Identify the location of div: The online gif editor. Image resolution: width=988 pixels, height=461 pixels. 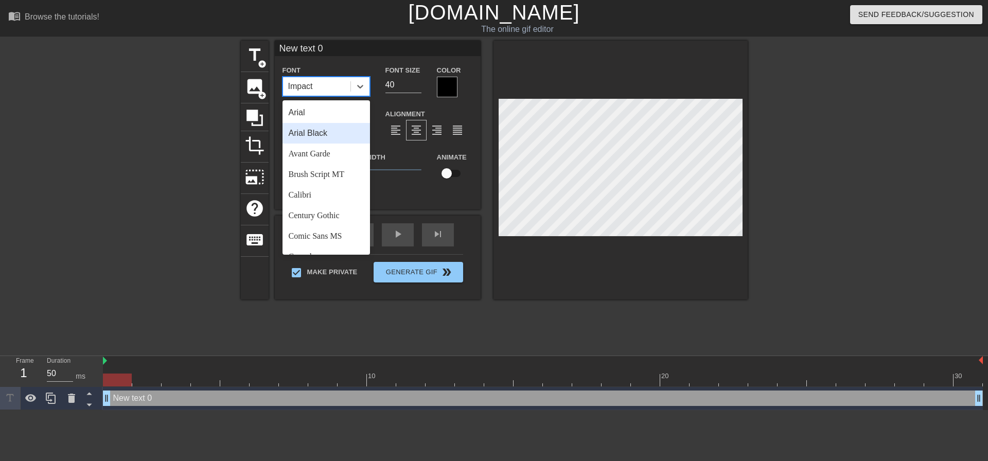
(517, 29).